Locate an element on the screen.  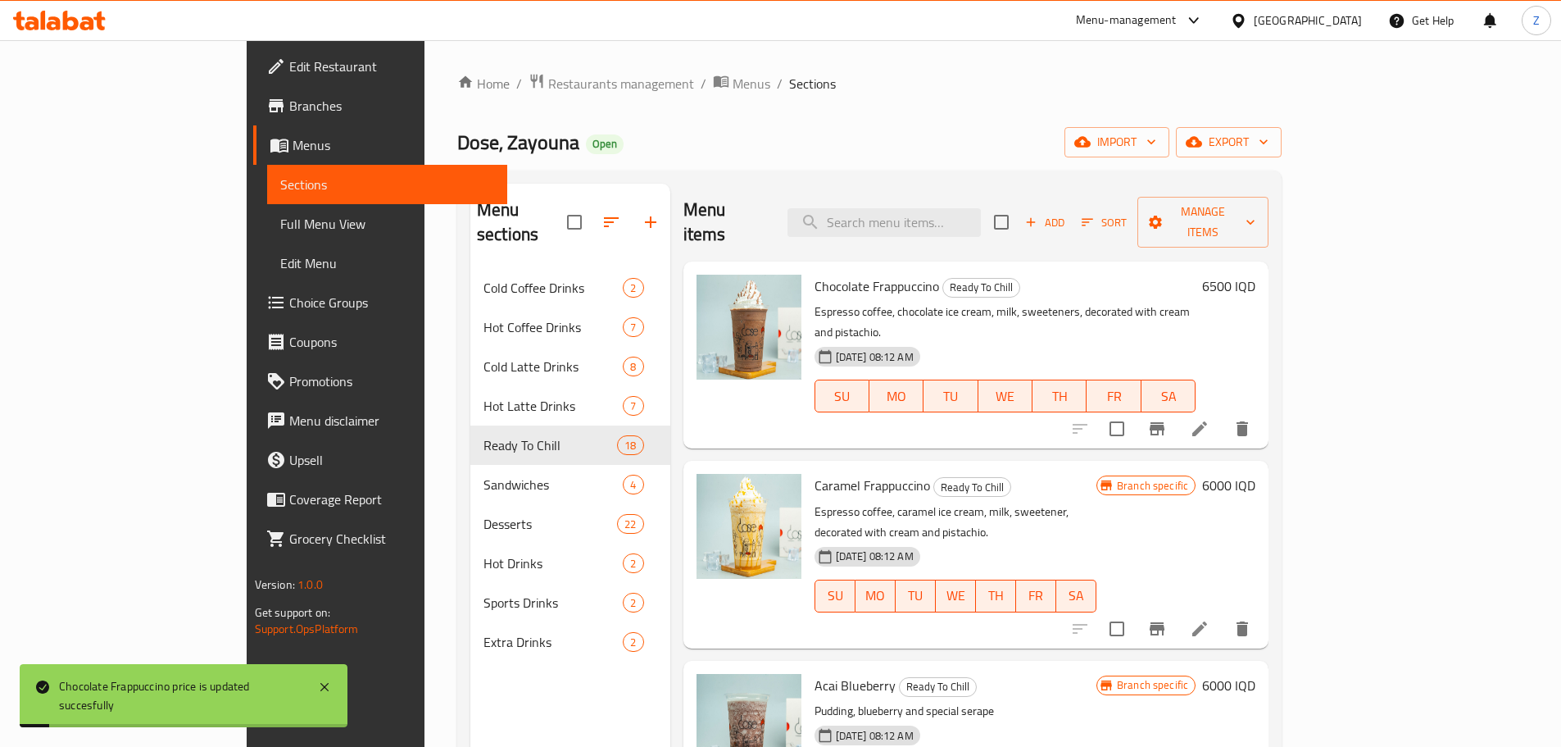
button: delete is located at coordinates (1243, 629).